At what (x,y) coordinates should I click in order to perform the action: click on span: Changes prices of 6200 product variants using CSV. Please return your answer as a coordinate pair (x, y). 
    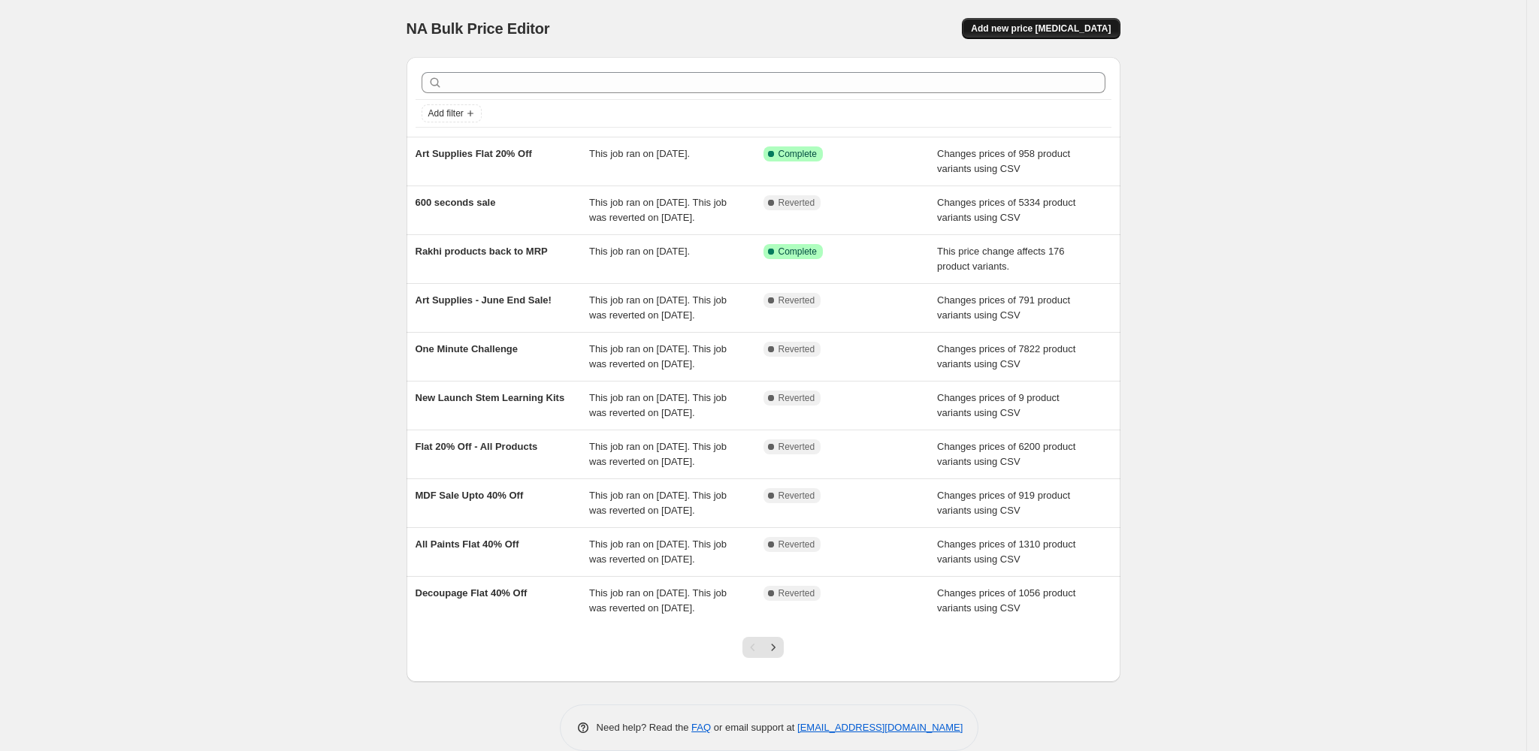
    Looking at the image, I should click on (1006, 454).